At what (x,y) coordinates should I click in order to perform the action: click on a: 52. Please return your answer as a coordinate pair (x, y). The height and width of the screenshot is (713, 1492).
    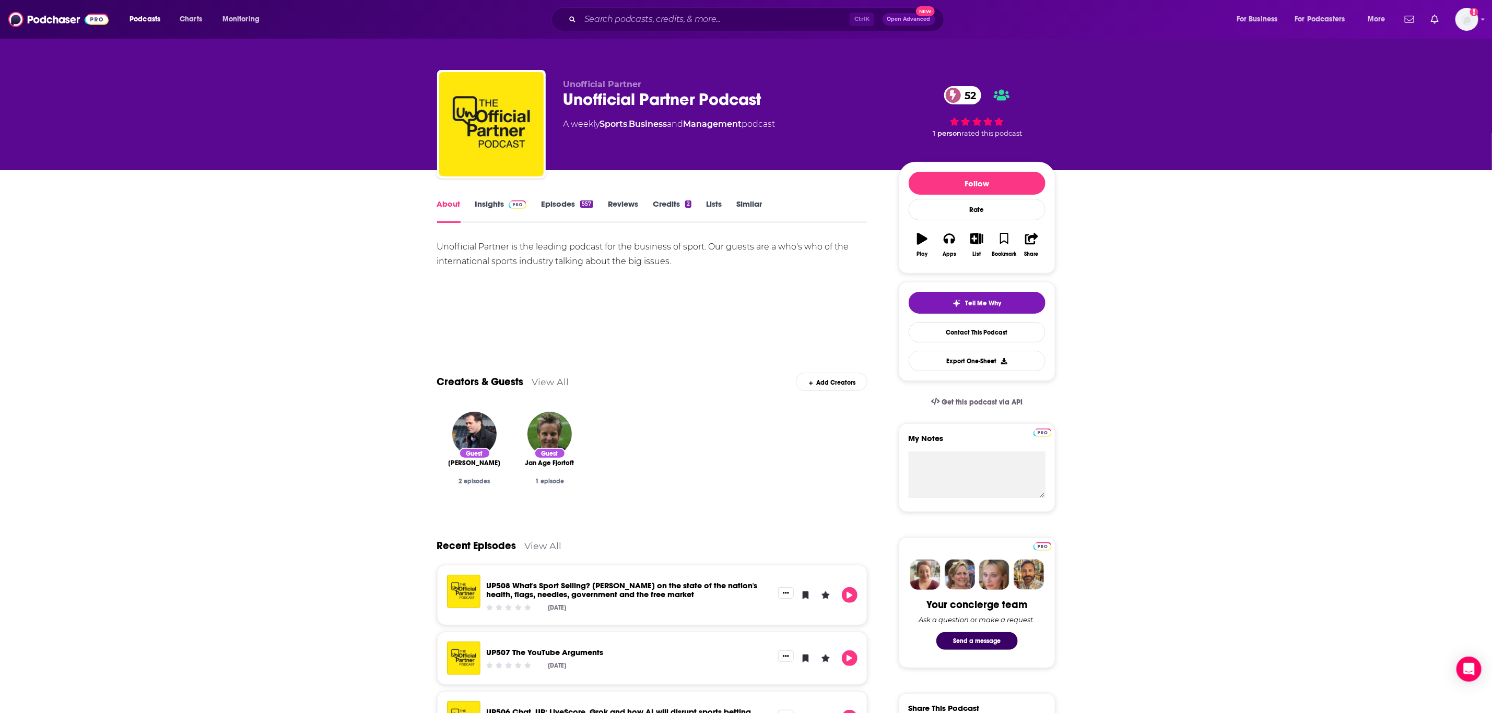
    Looking at the image, I should click on (963, 95).